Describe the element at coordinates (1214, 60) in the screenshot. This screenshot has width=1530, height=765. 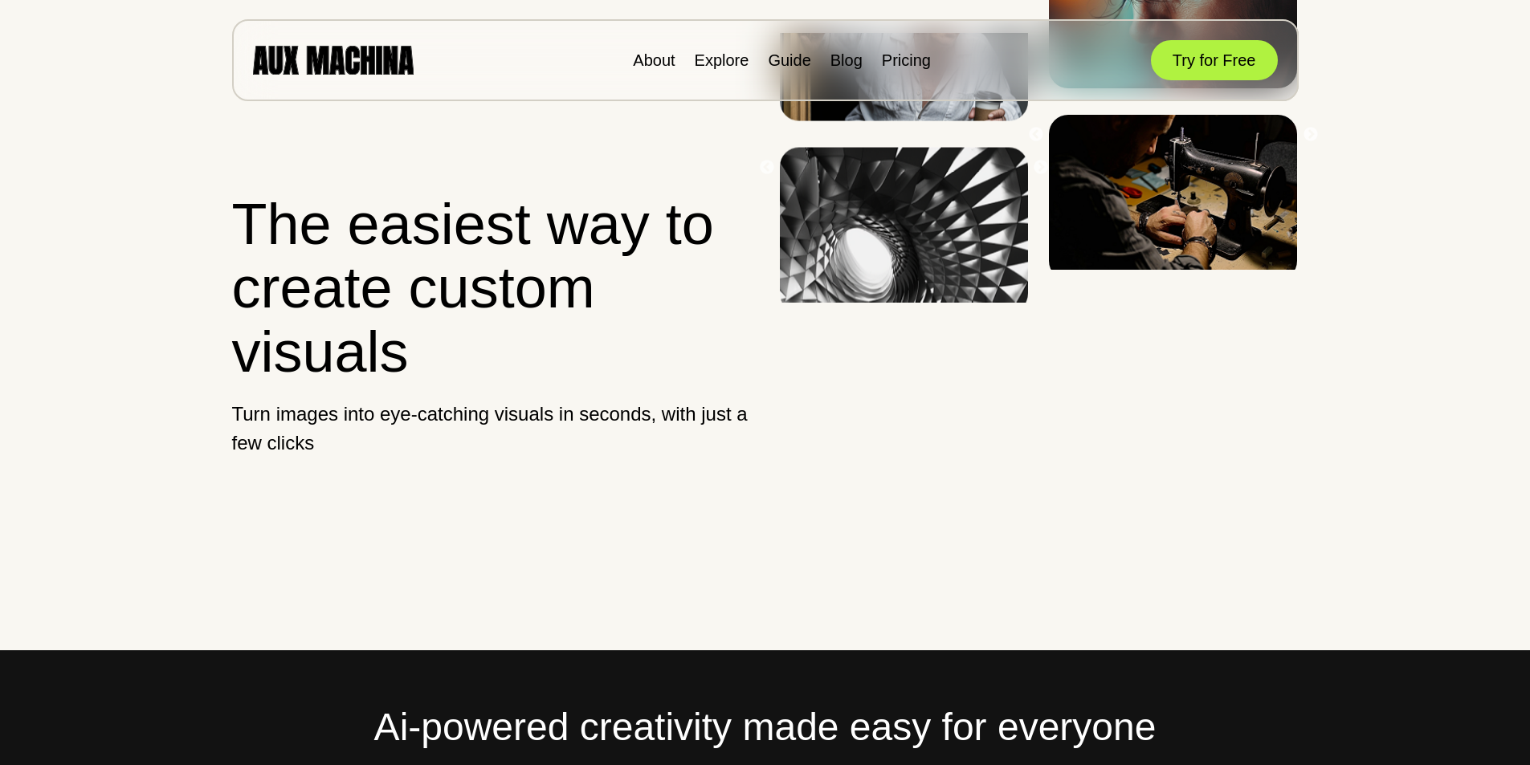
I see `button: Try for Free` at that location.